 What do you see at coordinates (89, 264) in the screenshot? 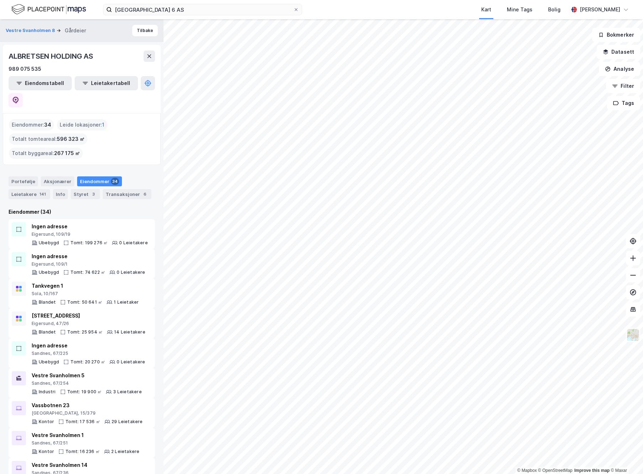
I see `div: Eigersund, 109/1` at bounding box center [89, 264].